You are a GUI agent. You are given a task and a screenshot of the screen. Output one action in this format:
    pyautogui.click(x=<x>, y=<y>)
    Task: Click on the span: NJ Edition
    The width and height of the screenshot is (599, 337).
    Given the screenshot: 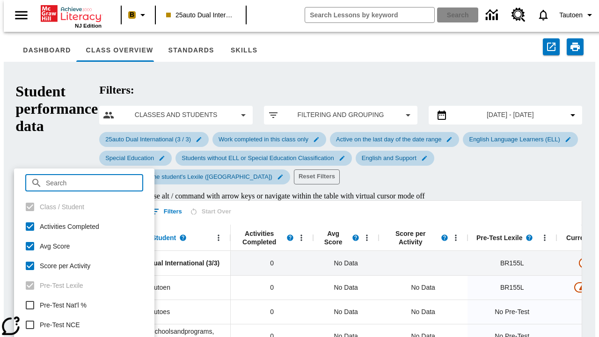 What is the action you would take?
    pyautogui.click(x=88, y=26)
    